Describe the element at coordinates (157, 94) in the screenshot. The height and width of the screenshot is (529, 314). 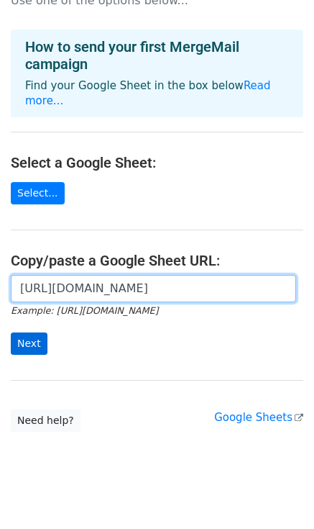
I see `p: Find your Google Sheet in the box below` at that location.